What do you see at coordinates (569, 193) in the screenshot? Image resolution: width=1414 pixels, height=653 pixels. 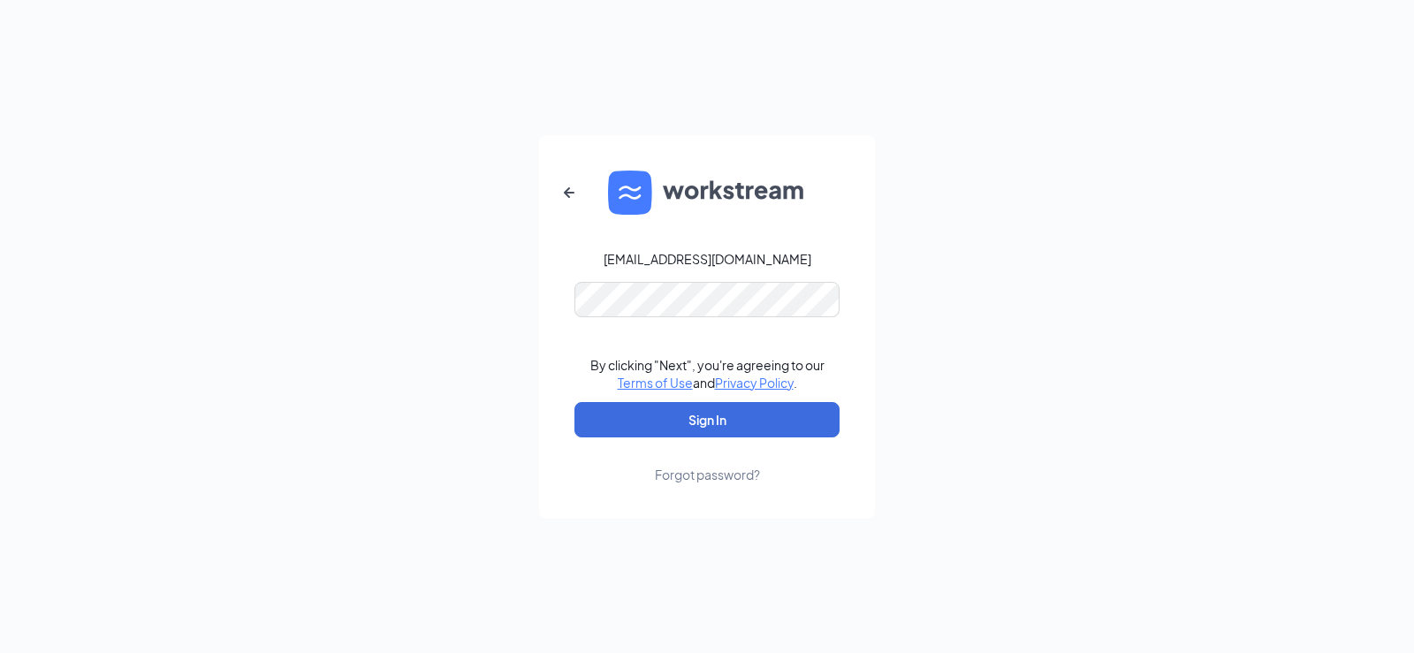 I see `svg: ArrowLeftNew` at bounding box center [569, 193].